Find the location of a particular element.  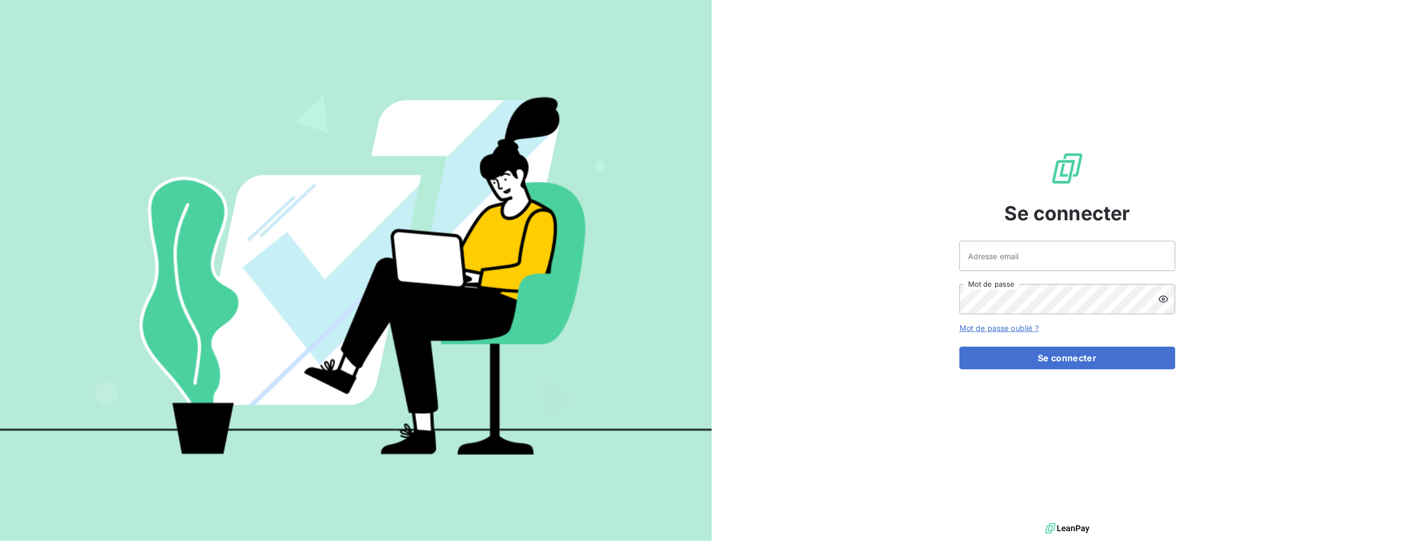

img: Logo LeanPay is located at coordinates (1067, 168).